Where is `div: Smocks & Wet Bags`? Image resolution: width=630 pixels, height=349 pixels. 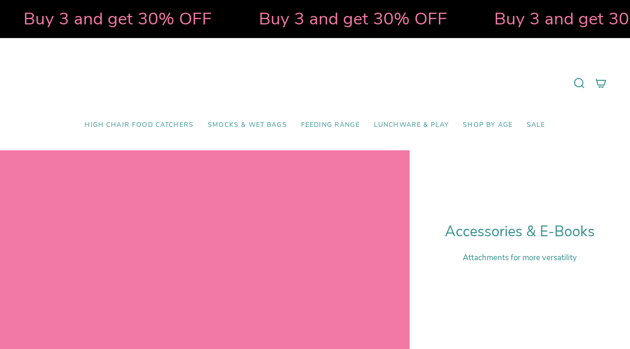
div: Smocks & Wet Bags is located at coordinates (247, 125).